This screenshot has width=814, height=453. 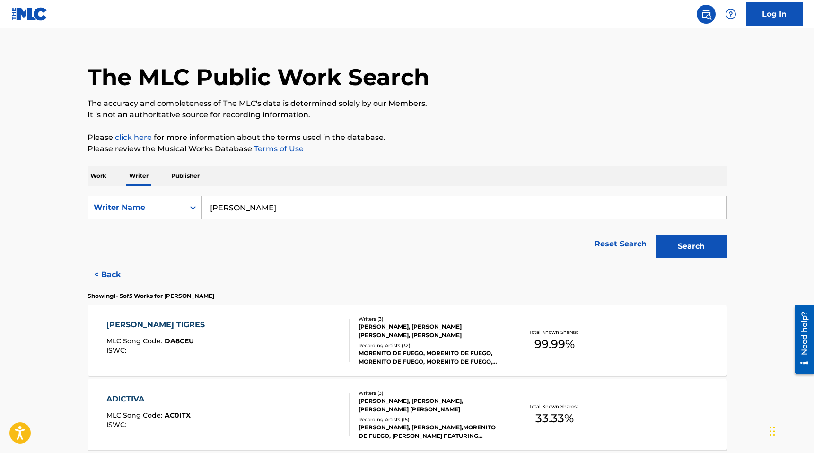 What do you see at coordinates (555, 419) in the screenshot?
I see `span: 33.33 %` at bounding box center [555, 419].